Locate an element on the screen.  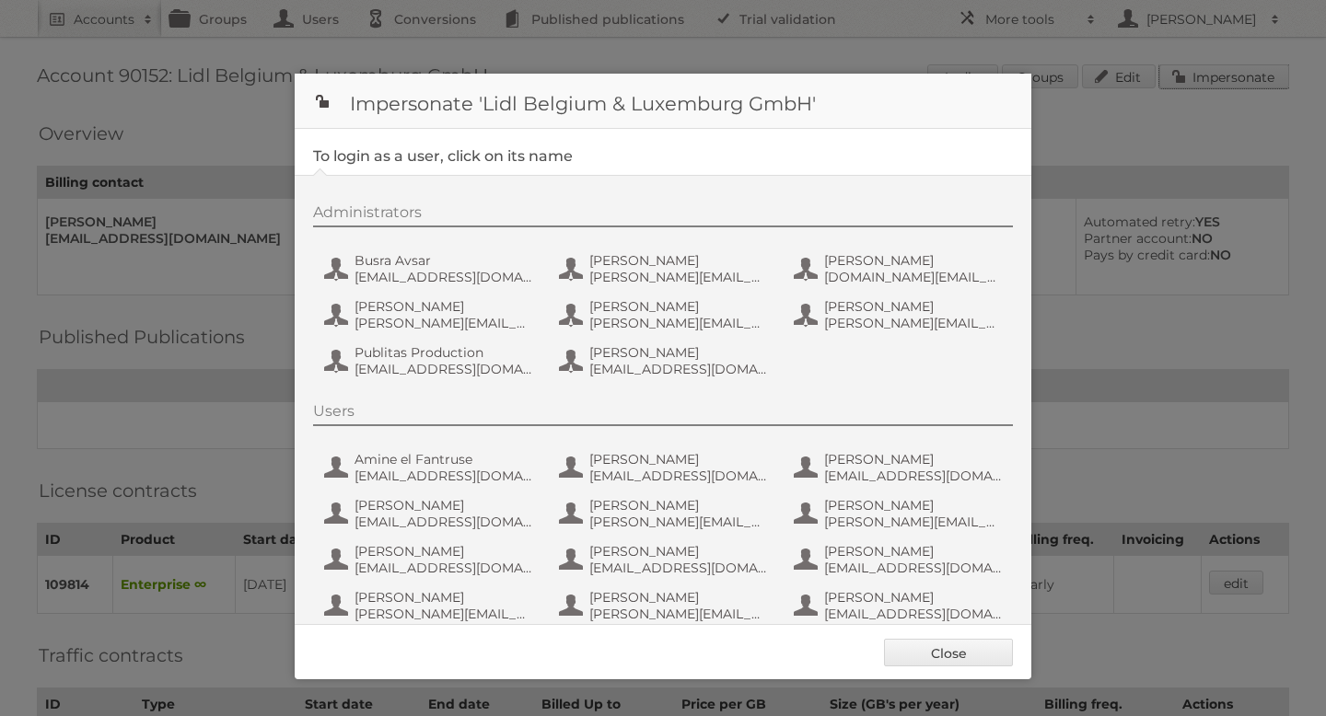
span: Publitas Production is located at coordinates (444, 353).